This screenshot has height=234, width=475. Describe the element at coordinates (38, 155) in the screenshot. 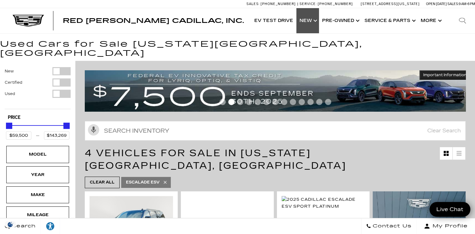

I see `div: Model` at that location.